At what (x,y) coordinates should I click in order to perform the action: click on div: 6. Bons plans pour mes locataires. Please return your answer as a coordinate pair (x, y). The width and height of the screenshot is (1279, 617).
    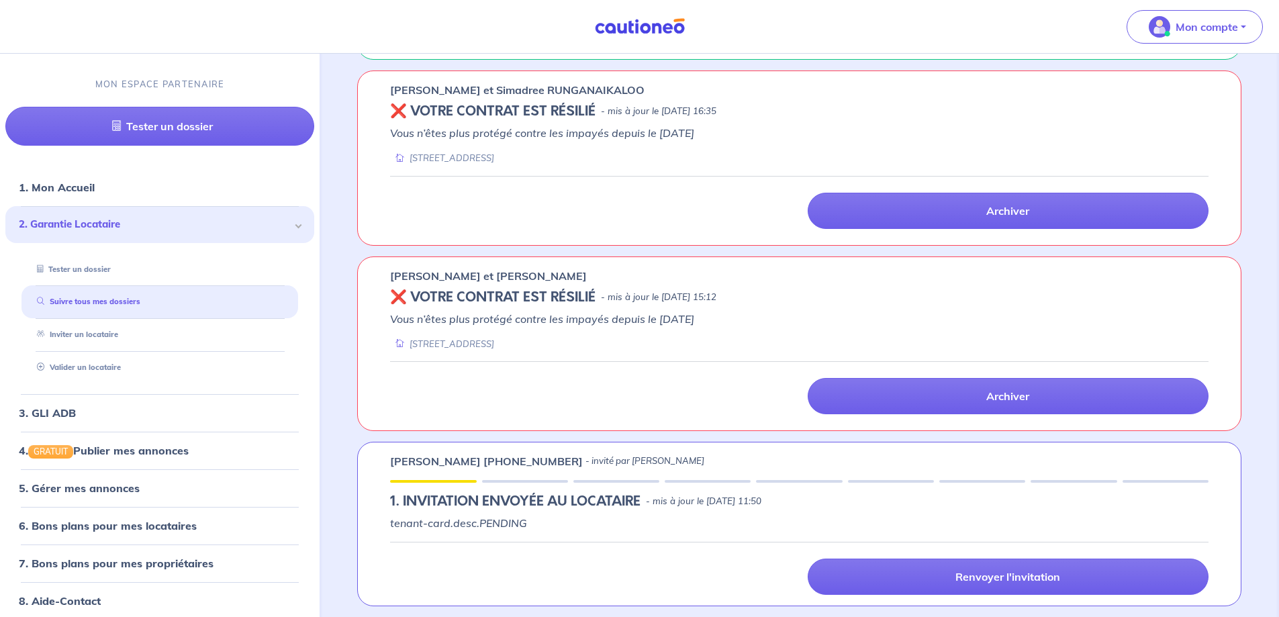
    Looking at the image, I should click on (160, 526).